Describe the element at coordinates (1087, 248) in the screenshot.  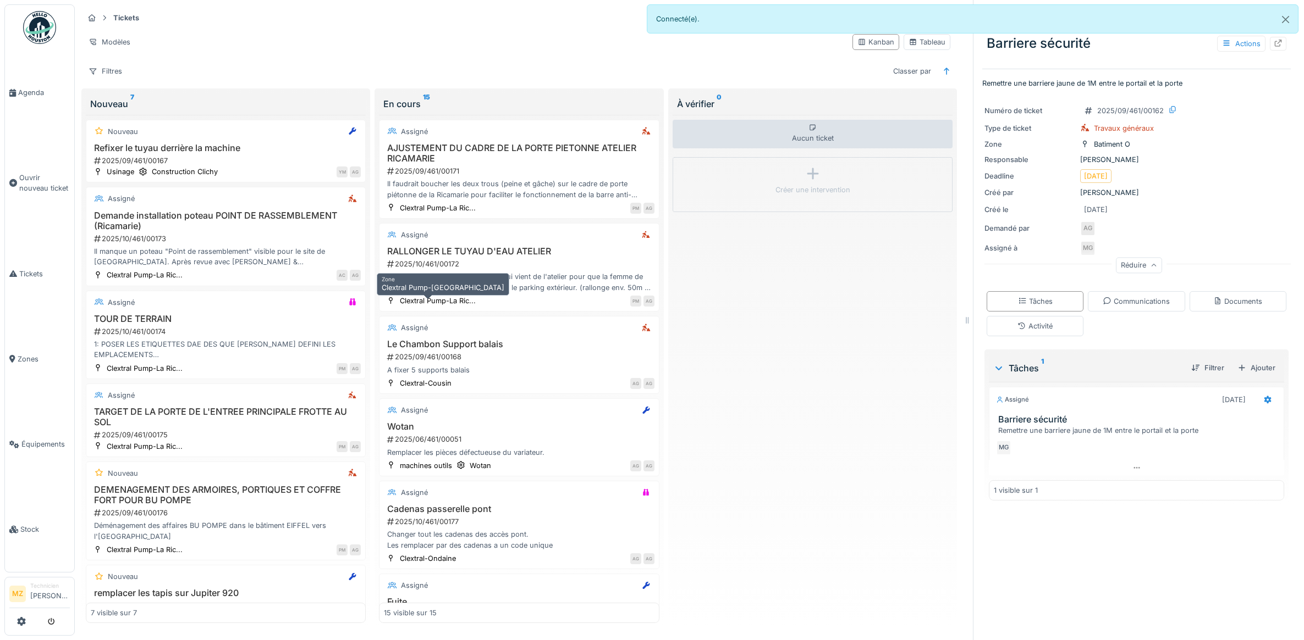
I see `div: MG` at that location.